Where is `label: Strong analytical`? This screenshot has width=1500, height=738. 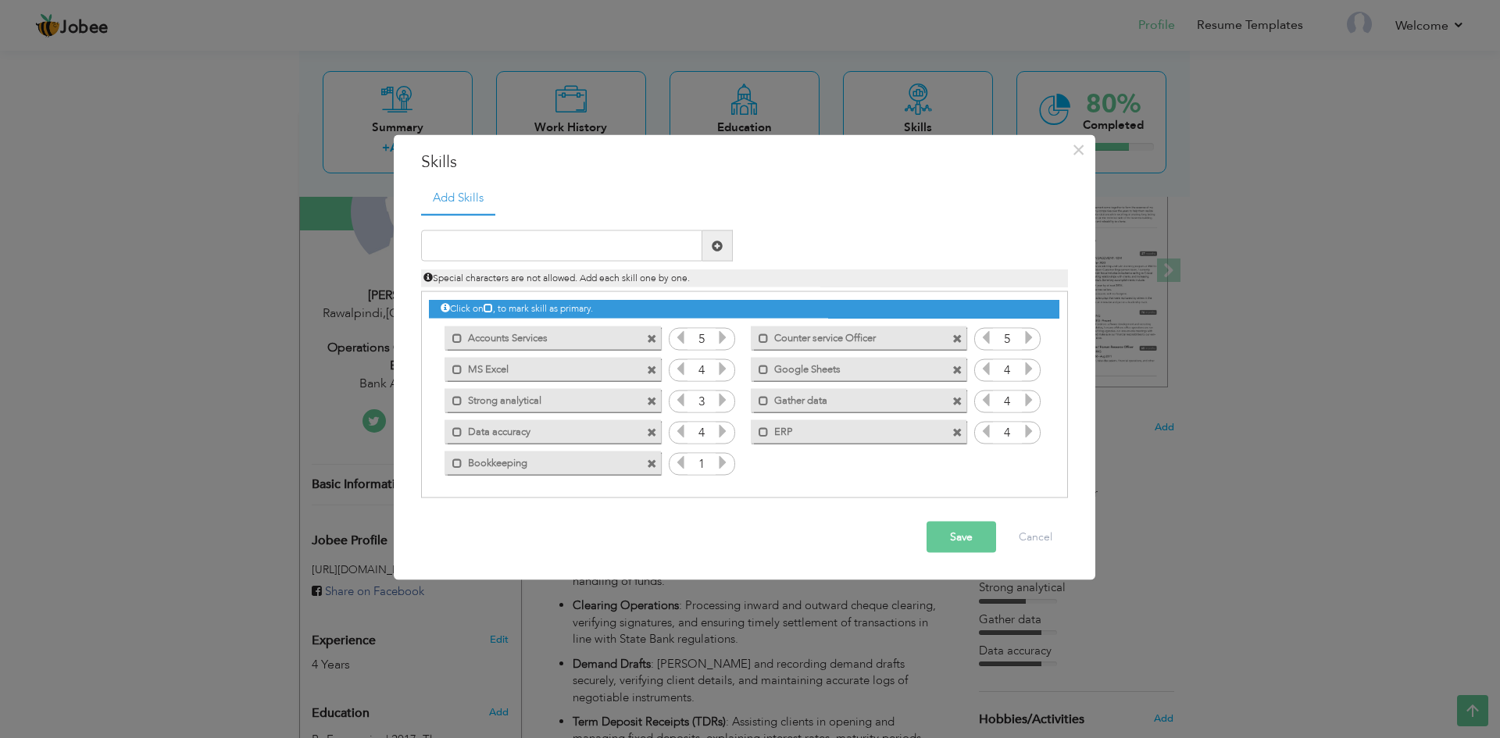
label: Strong analytical is located at coordinates (541, 398).